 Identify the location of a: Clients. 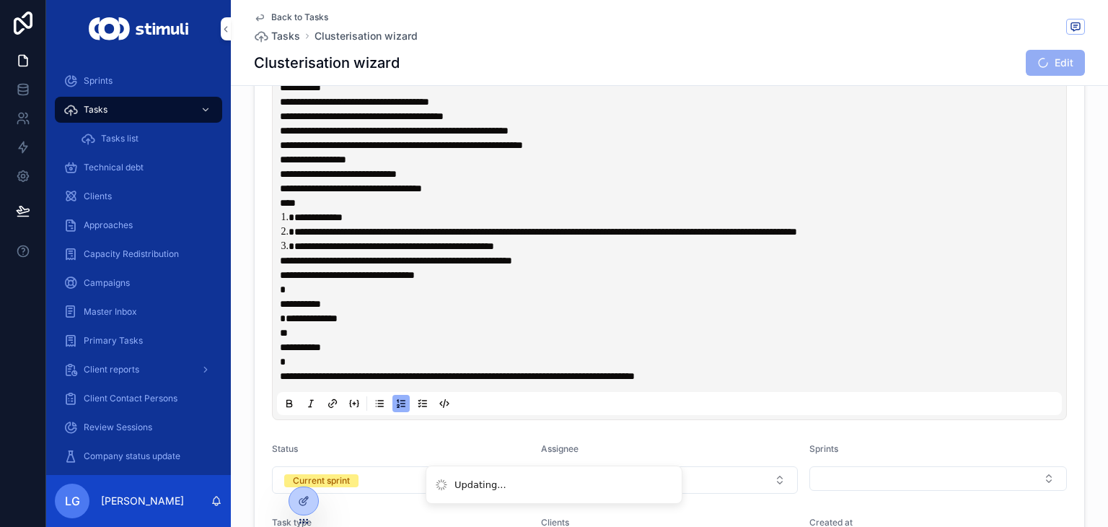
(138, 196).